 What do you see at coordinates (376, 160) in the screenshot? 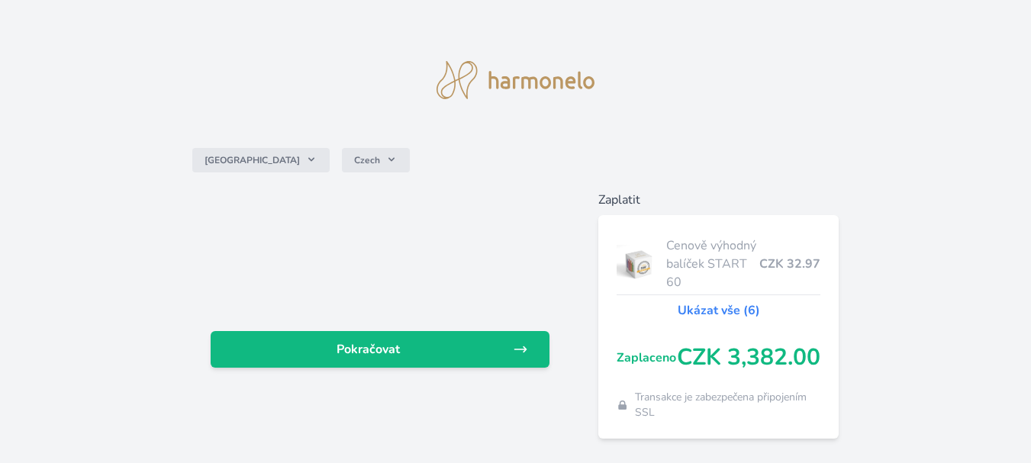
I see `button: Czech` at bounding box center [376, 160].